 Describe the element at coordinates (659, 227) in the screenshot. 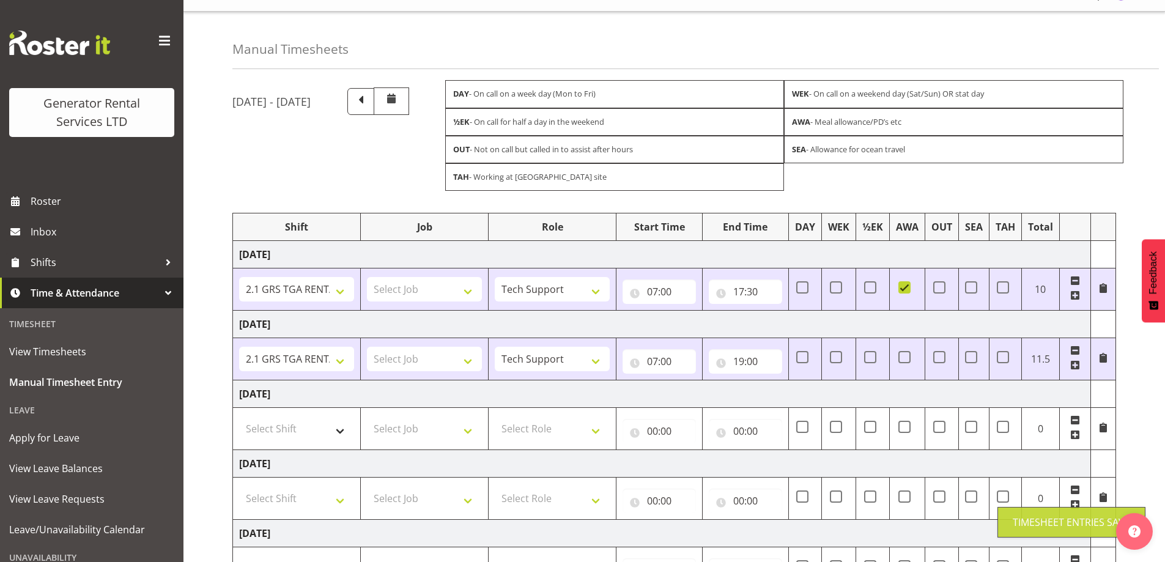

I see `div: Start Time` at that location.